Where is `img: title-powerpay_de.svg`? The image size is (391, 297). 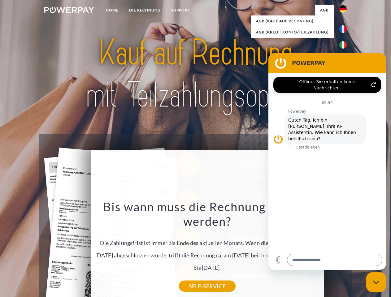
img: title-powerpay_de.svg is located at coordinates (195, 74).